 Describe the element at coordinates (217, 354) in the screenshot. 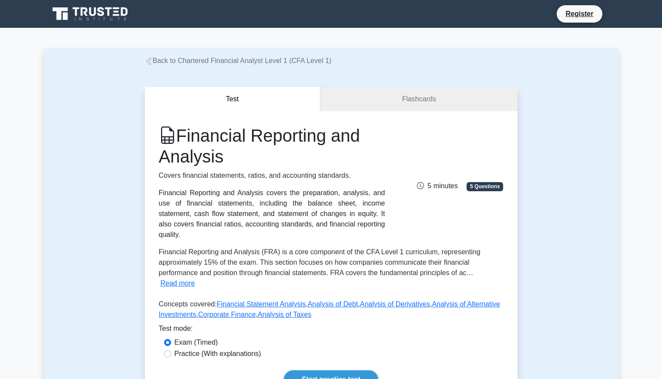

I see `label: Practice (With explanations)` at that location.